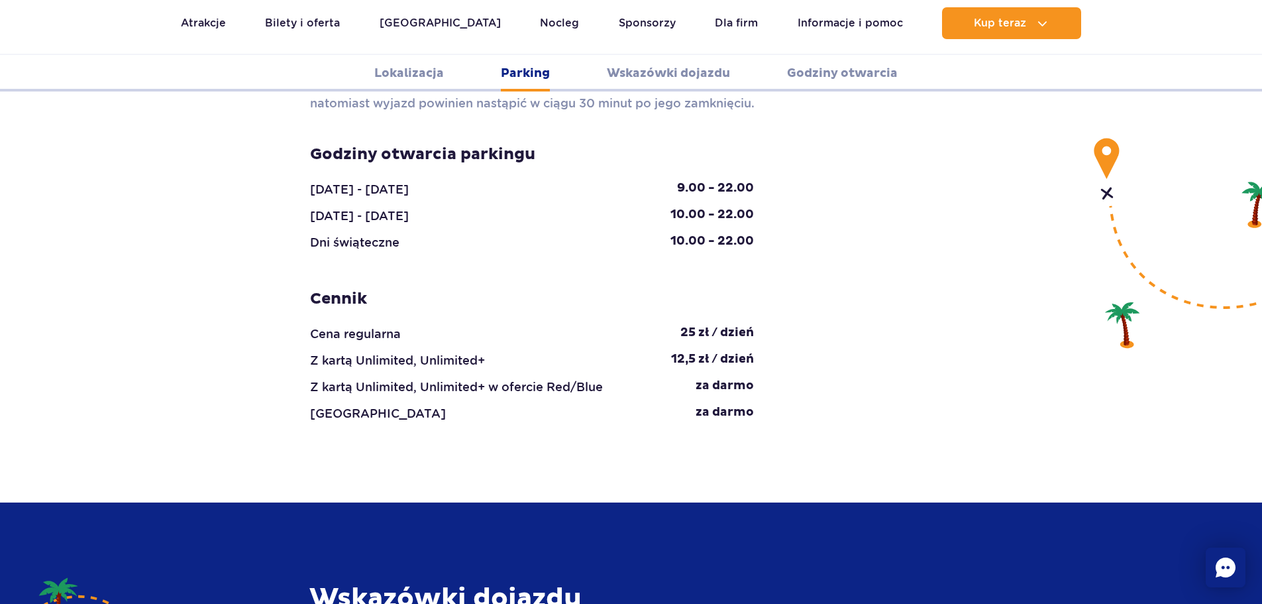  What do you see at coordinates (525, 73) in the screenshot?
I see `a: Parking` at bounding box center [525, 73].